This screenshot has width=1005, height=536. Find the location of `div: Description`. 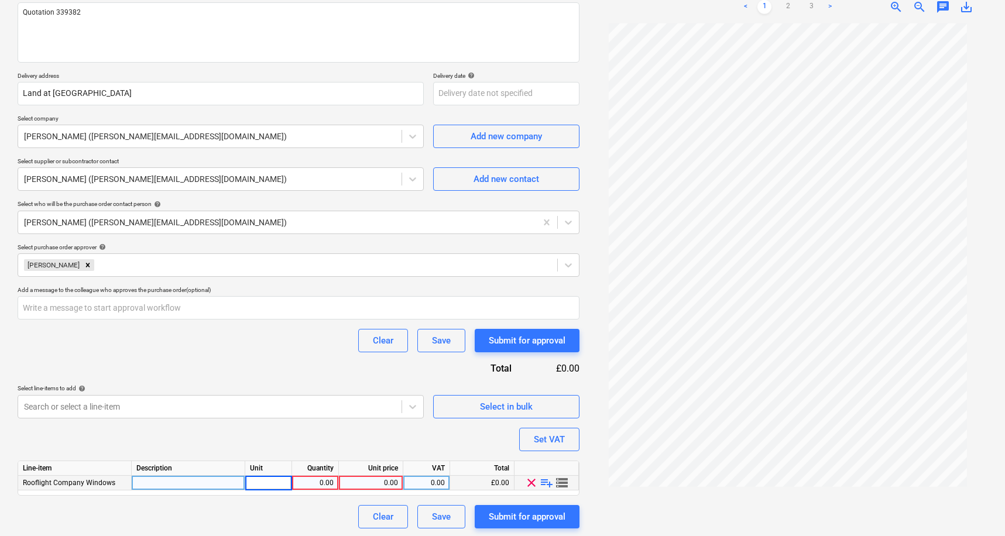

div: Description is located at coordinates (188, 468).